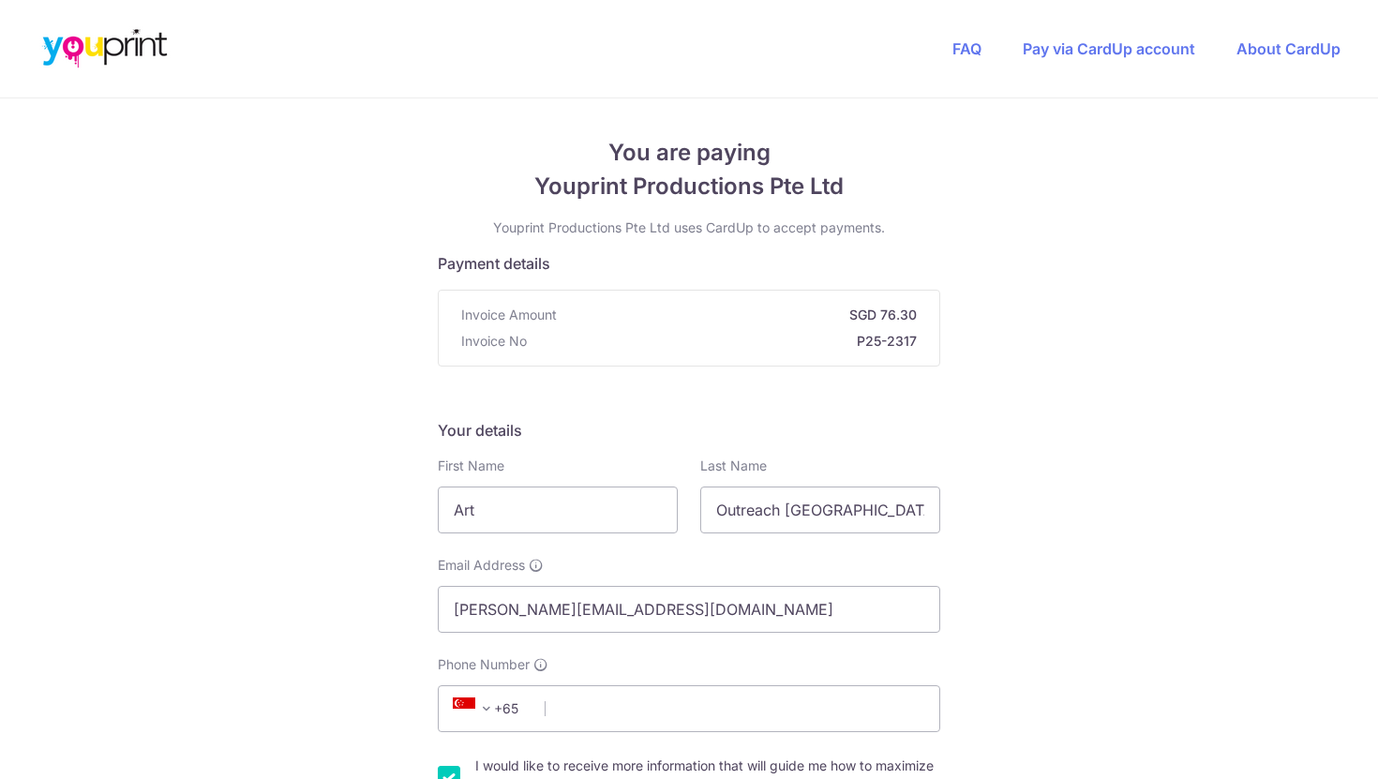 This screenshot has width=1378, height=779. Describe the element at coordinates (726, 341) in the screenshot. I see `strong: P25-2317` at that location.